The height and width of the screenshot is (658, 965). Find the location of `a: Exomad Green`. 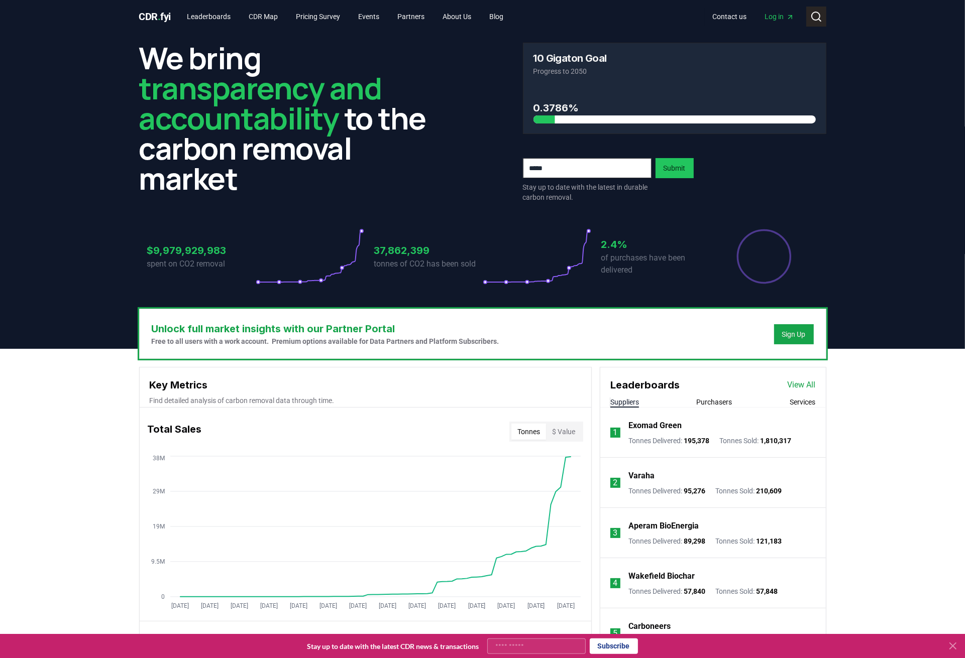

a: Exomad Green is located at coordinates (655, 426).